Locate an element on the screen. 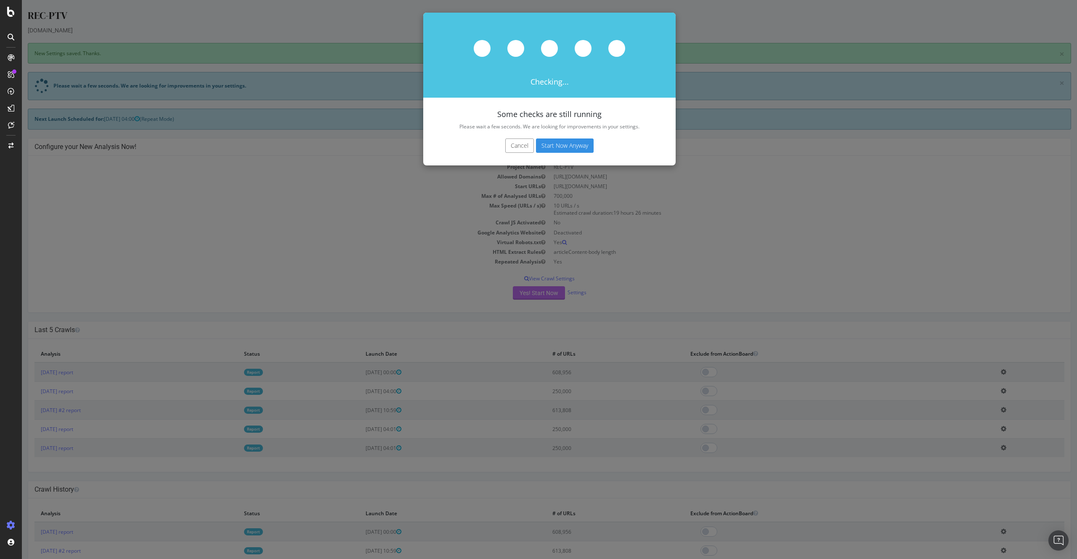 The image size is (1077, 559). p: Please wait a few seconds. We are looking for improvements in your settings. is located at coordinates (527, 126).